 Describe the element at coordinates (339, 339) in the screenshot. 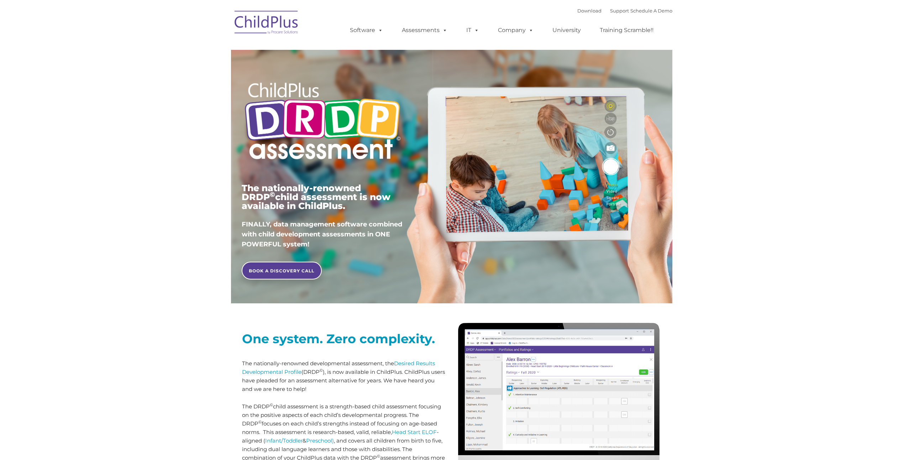

I see `strong: One system. Zero complexity.` at that location.